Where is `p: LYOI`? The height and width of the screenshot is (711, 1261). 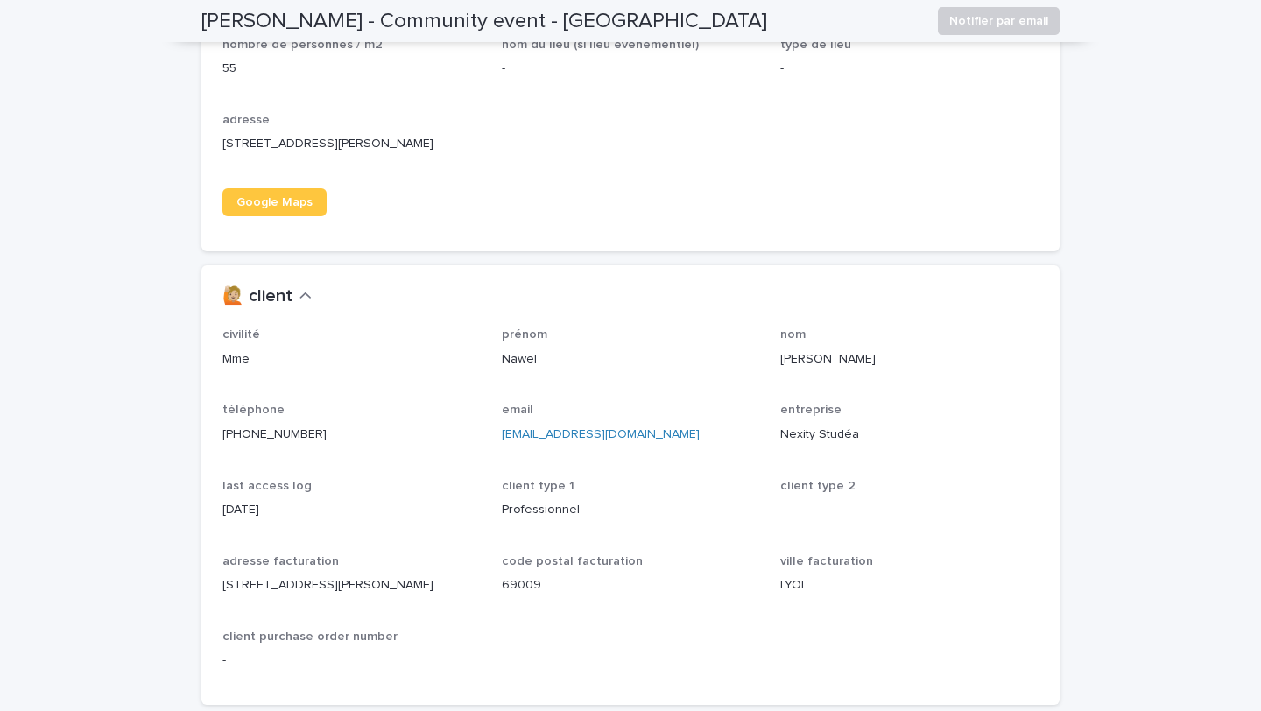
p: LYOI is located at coordinates (909, 585).